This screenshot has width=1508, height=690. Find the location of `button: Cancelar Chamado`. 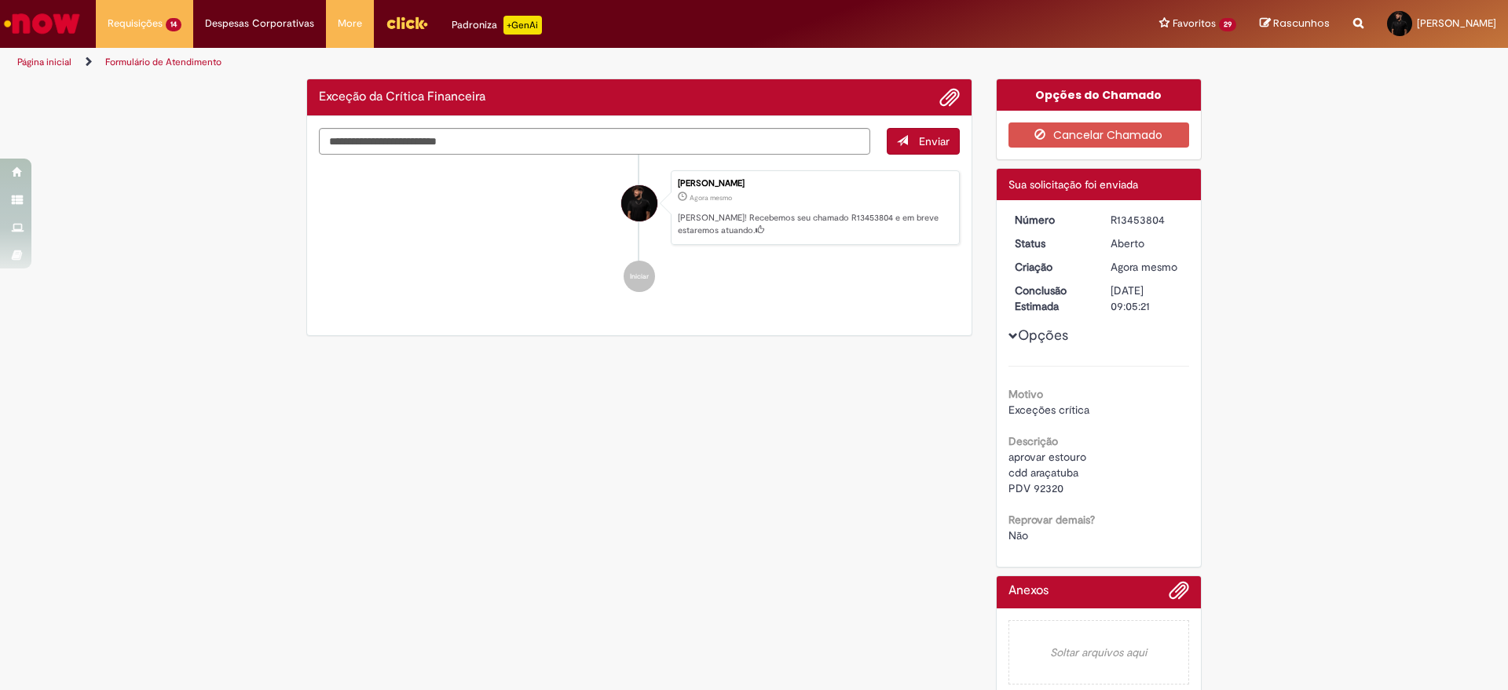

button: Cancelar Chamado is located at coordinates (1099, 135).